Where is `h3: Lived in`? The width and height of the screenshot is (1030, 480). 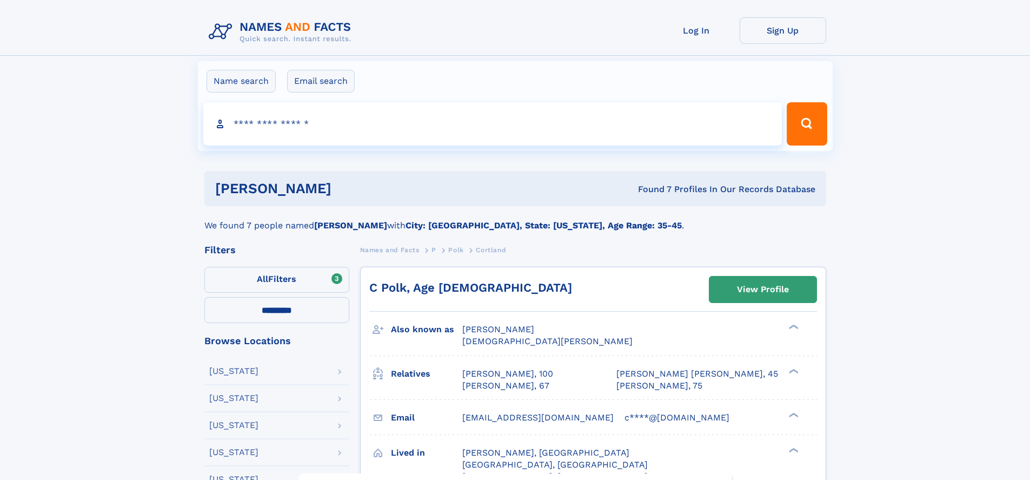 h3: Lived in is located at coordinates (427, 453).